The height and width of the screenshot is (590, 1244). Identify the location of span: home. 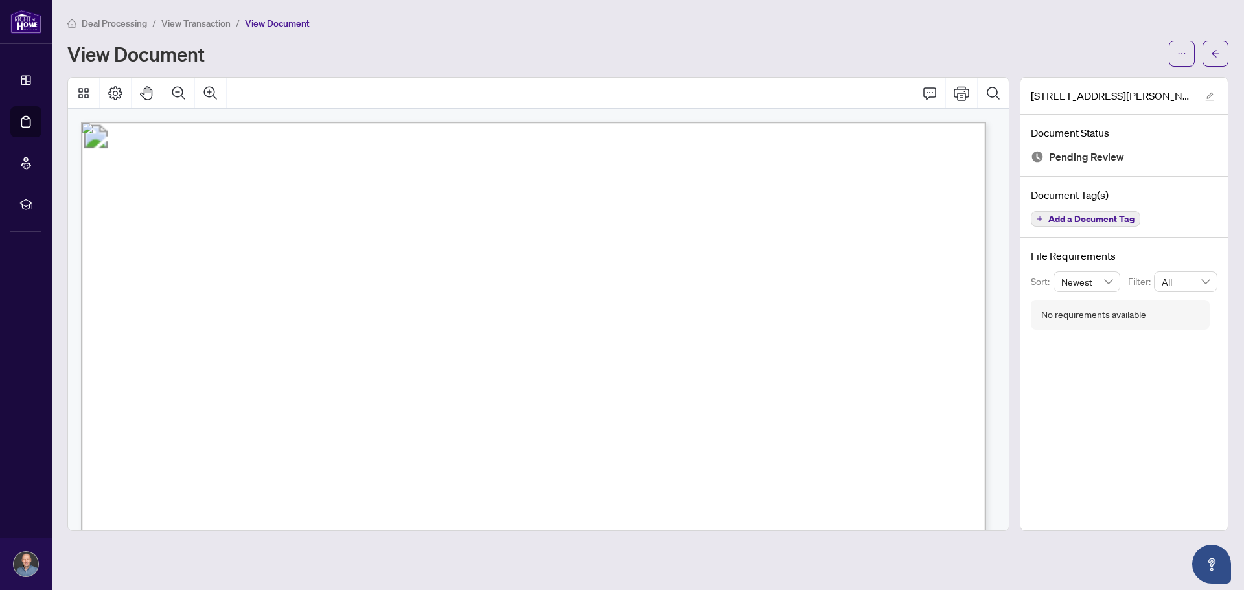
(72, 23).